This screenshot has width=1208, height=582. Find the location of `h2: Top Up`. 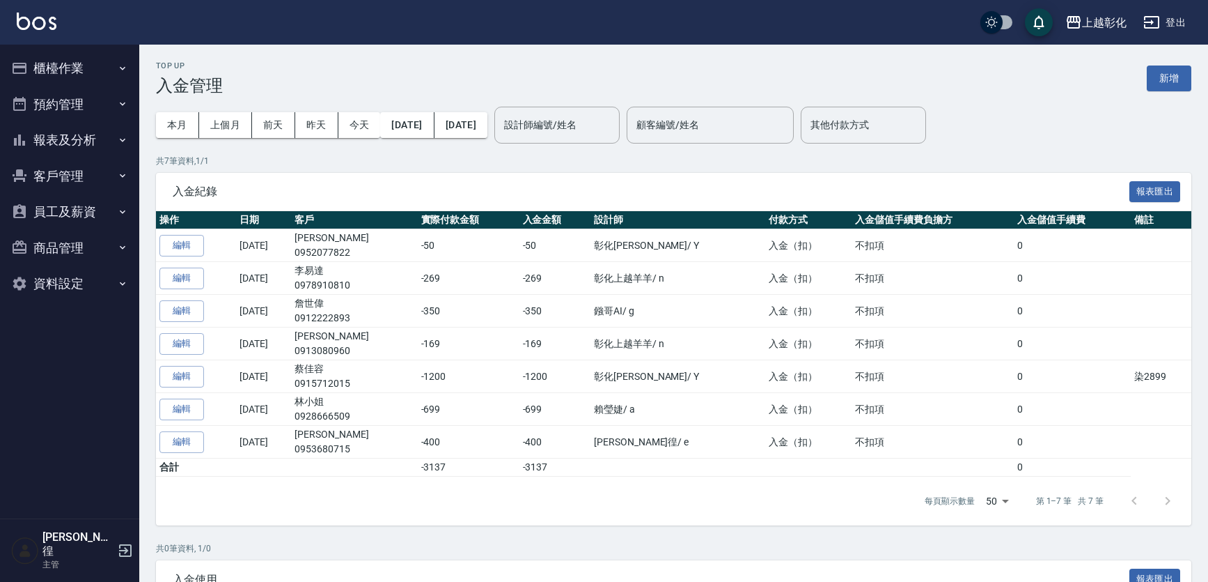

h2: Top Up is located at coordinates (189, 65).